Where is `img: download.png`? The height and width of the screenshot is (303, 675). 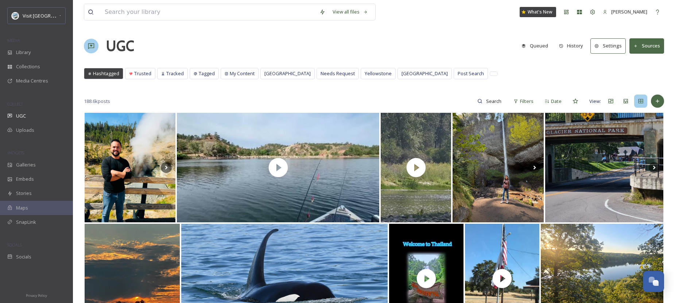 img: download.png is located at coordinates (15, 16).